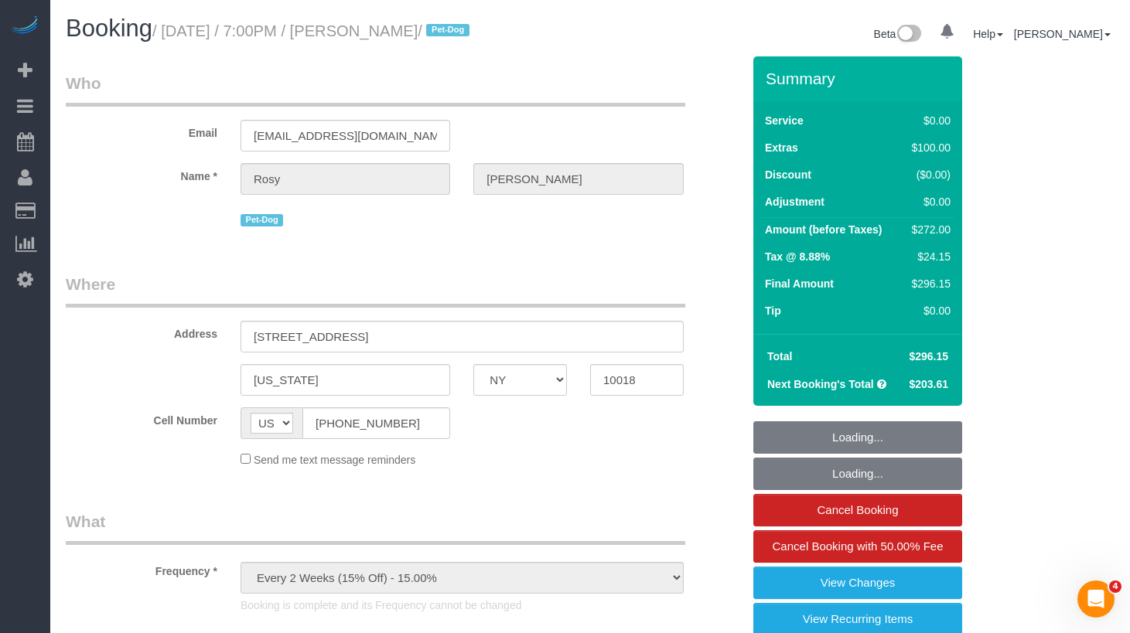 This screenshot has height=633, width=1130. I want to click on label: Final Amount, so click(799, 284).